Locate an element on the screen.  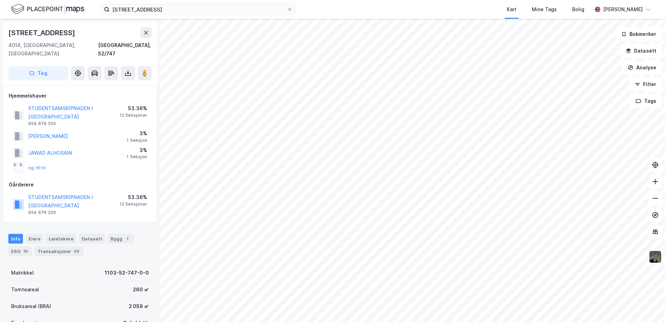
div: Bolig is located at coordinates (578, 9).